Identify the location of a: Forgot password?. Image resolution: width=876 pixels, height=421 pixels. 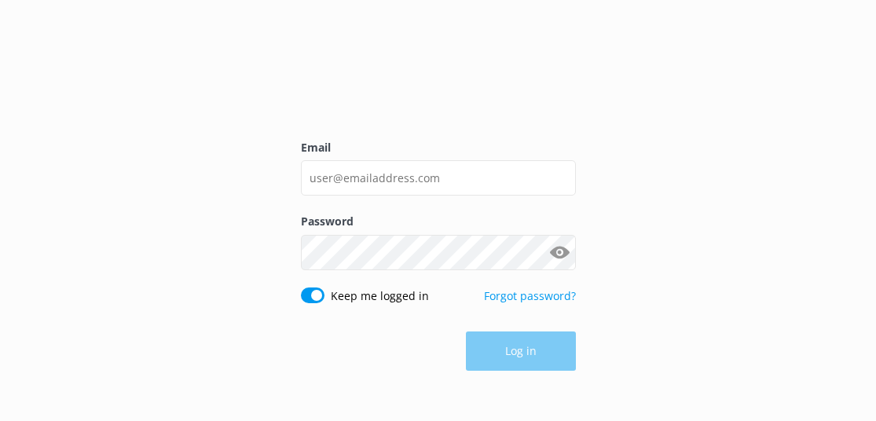
(529, 295).